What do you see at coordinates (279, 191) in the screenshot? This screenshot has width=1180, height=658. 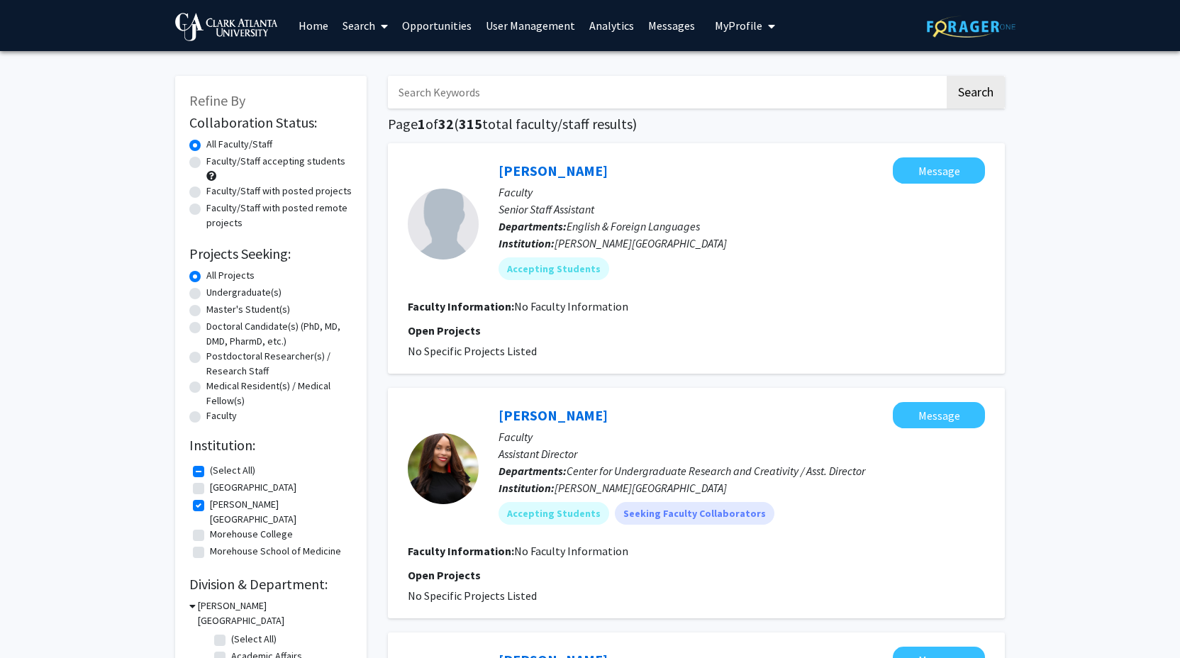 I see `label: Faculty/Staff with posted projects` at bounding box center [279, 191].